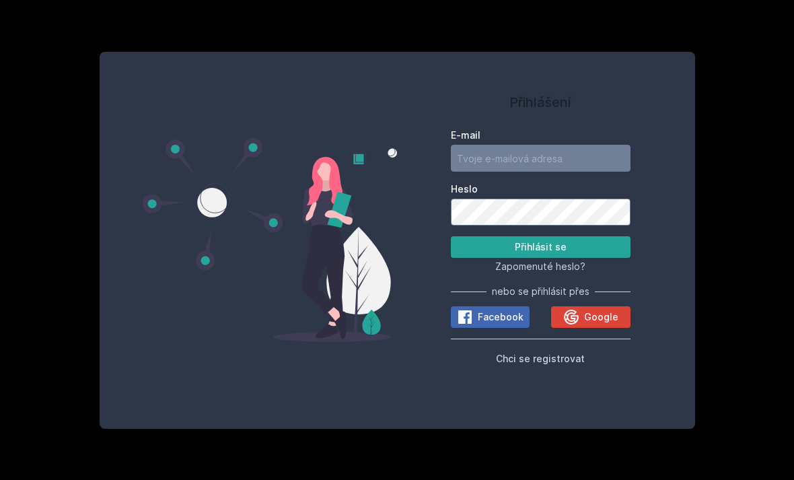 This screenshot has width=794, height=480. I want to click on span: Chci se registrovat, so click(540, 358).